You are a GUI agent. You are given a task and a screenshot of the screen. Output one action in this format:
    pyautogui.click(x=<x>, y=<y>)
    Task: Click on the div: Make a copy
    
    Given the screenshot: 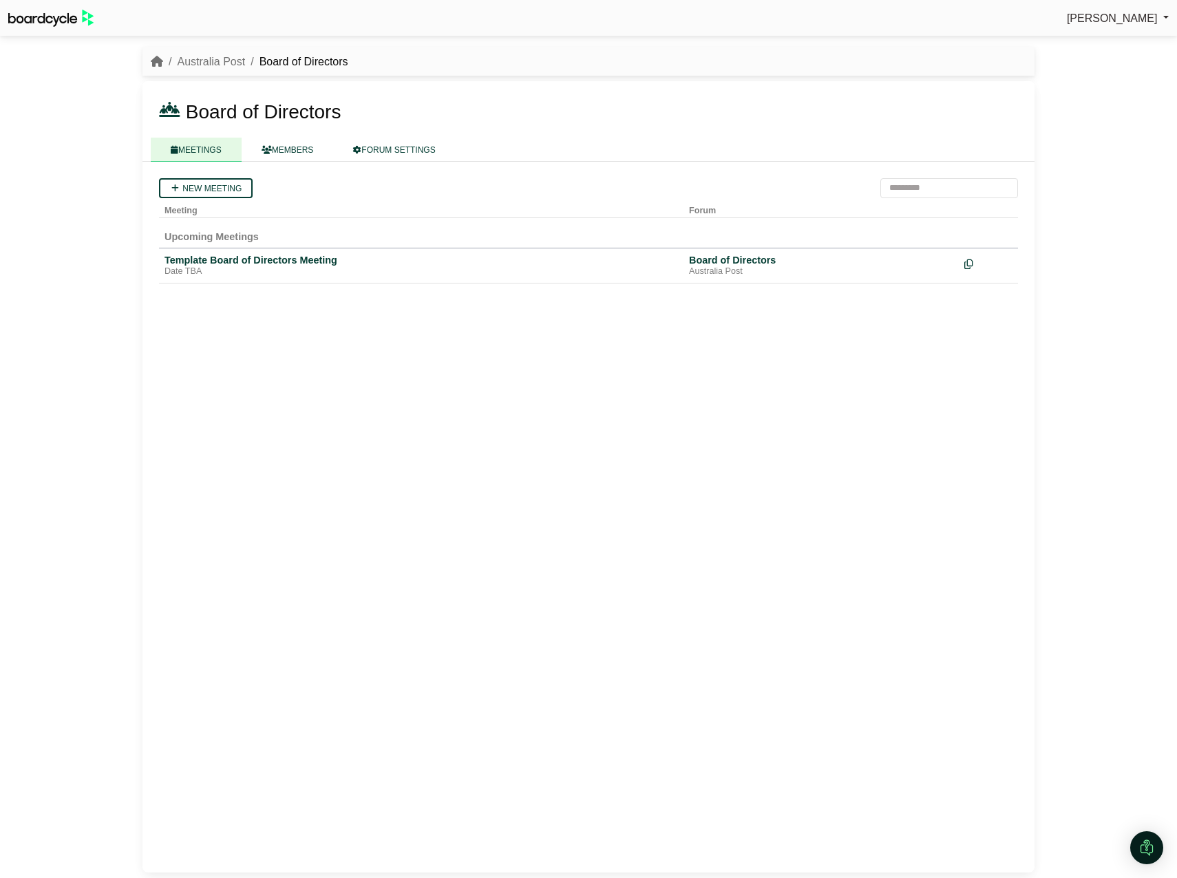 What is the action you would take?
    pyautogui.click(x=988, y=263)
    